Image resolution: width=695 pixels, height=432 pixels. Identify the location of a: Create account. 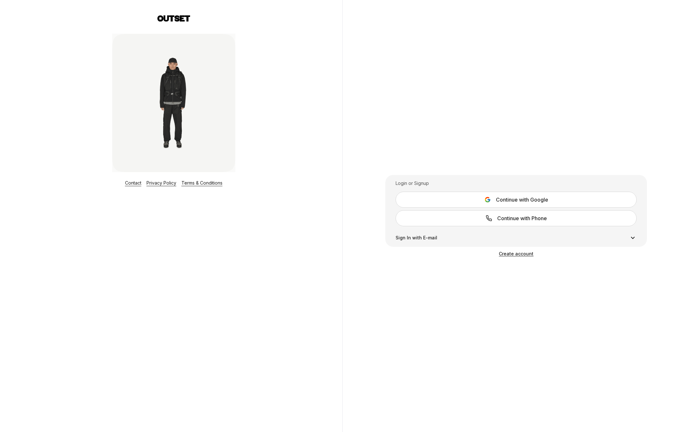
(516, 254).